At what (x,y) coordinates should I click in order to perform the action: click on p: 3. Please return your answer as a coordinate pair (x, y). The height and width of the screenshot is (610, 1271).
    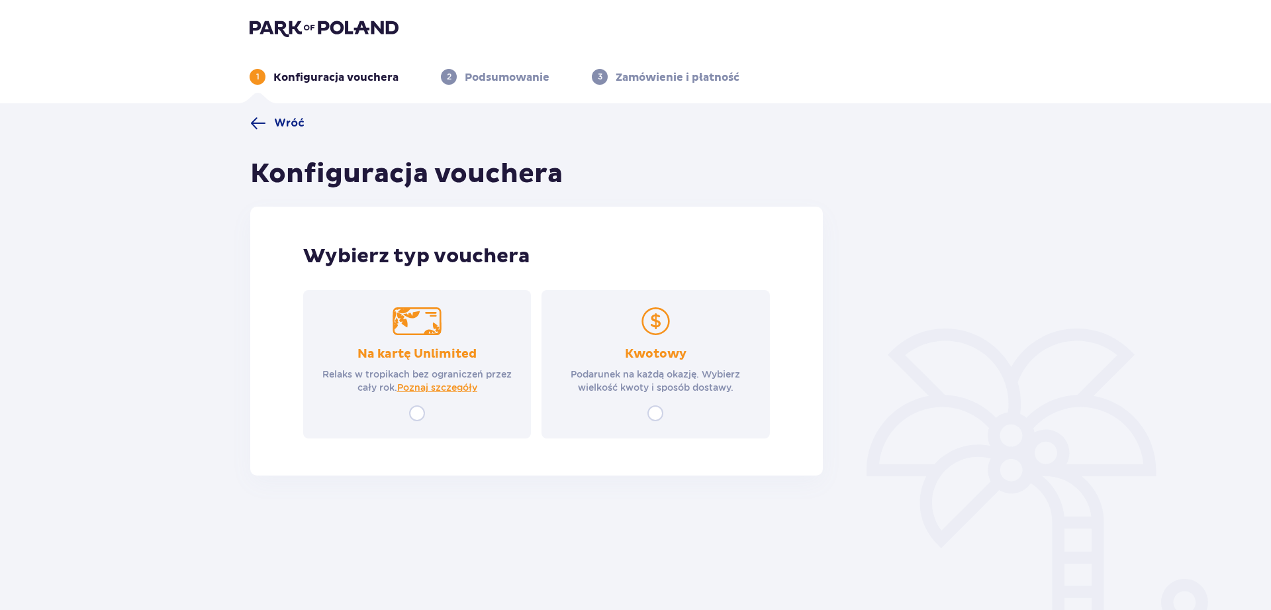
    Looking at the image, I should click on (600, 77).